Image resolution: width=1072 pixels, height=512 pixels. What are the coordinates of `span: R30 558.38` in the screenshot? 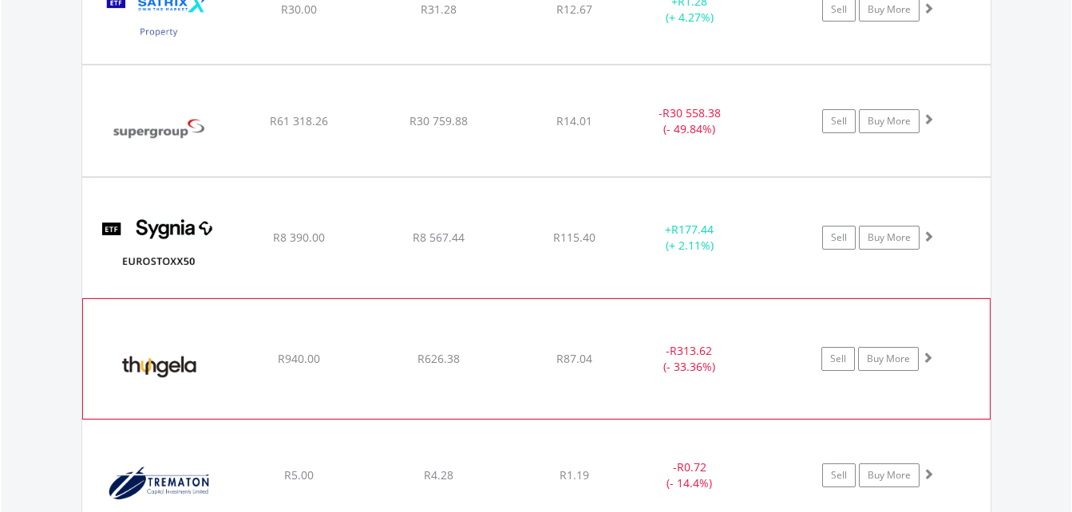 It's located at (691, 113).